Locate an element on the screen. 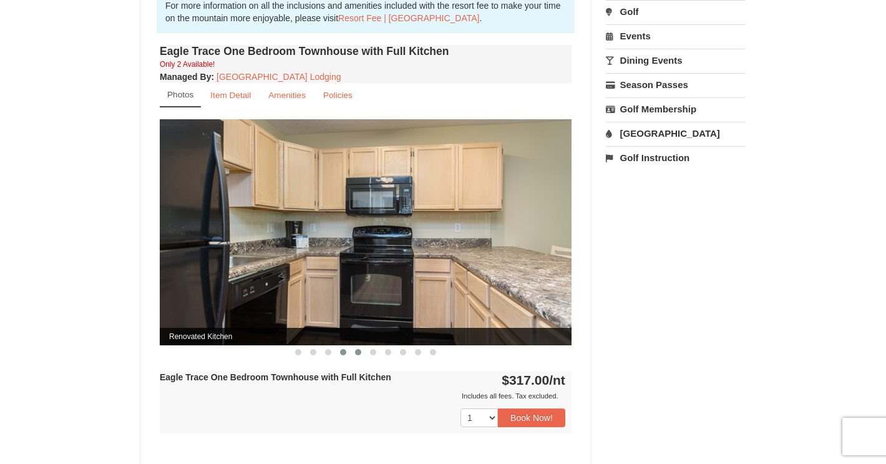  a: Events is located at coordinates (675, 36).